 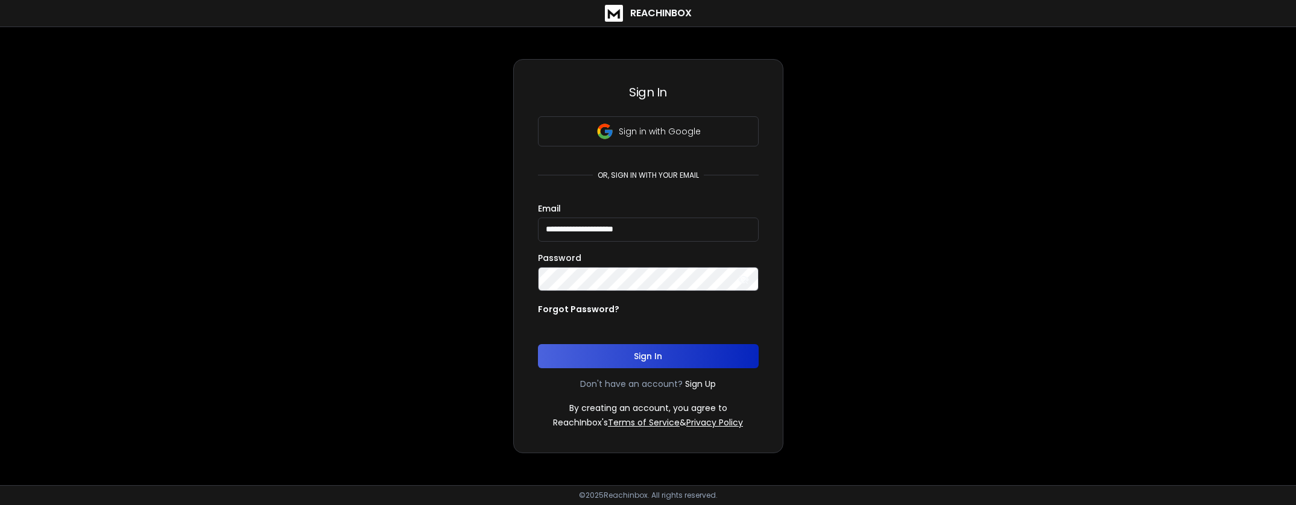 What do you see at coordinates (560, 258) in the screenshot?
I see `label: Password` at bounding box center [560, 258].